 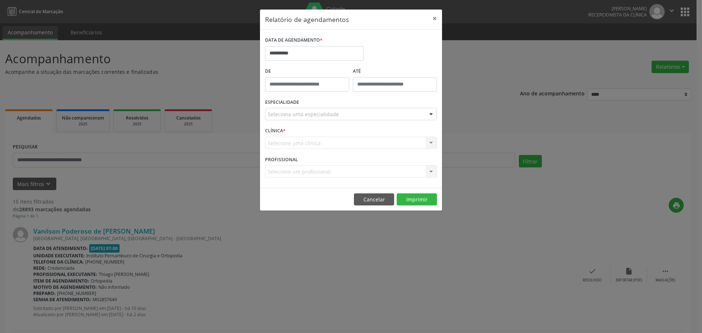 What do you see at coordinates (293, 40) in the screenshot?
I see `label: DATA DE AGENDAMENTO` at bounding box center [293, 40].